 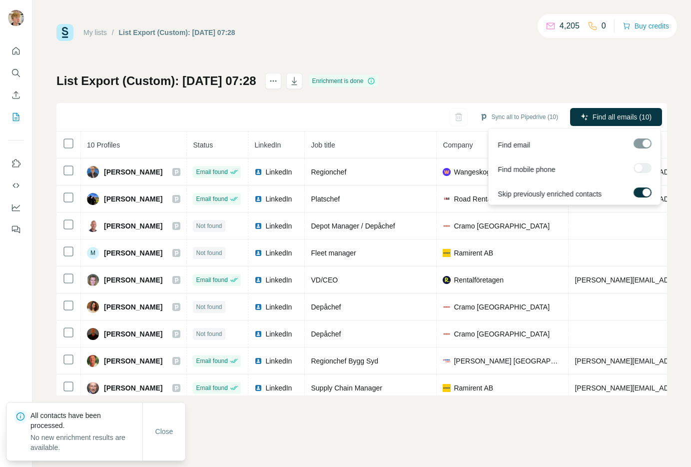 I want to click on button: Enrich CSV, so click(x=16, y=95).